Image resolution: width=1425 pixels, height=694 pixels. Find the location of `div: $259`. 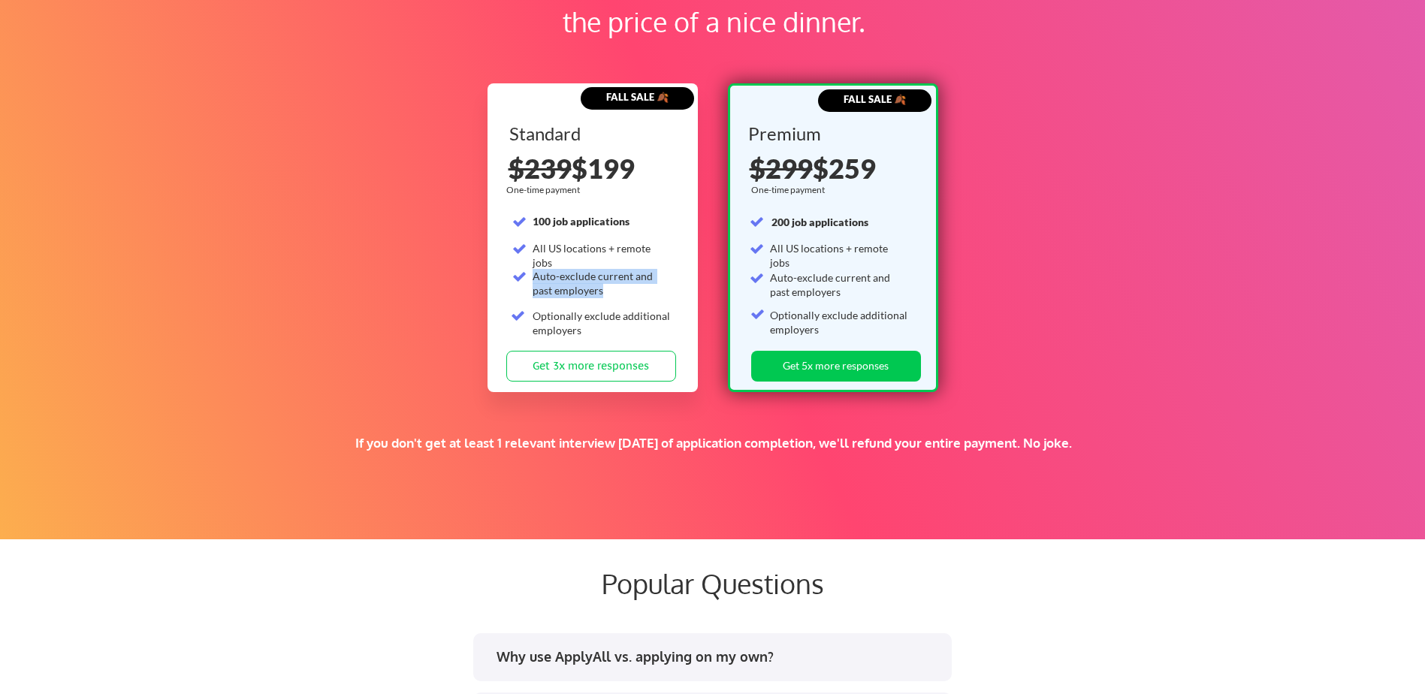

div: $259 is located at coordinates (835, 168).